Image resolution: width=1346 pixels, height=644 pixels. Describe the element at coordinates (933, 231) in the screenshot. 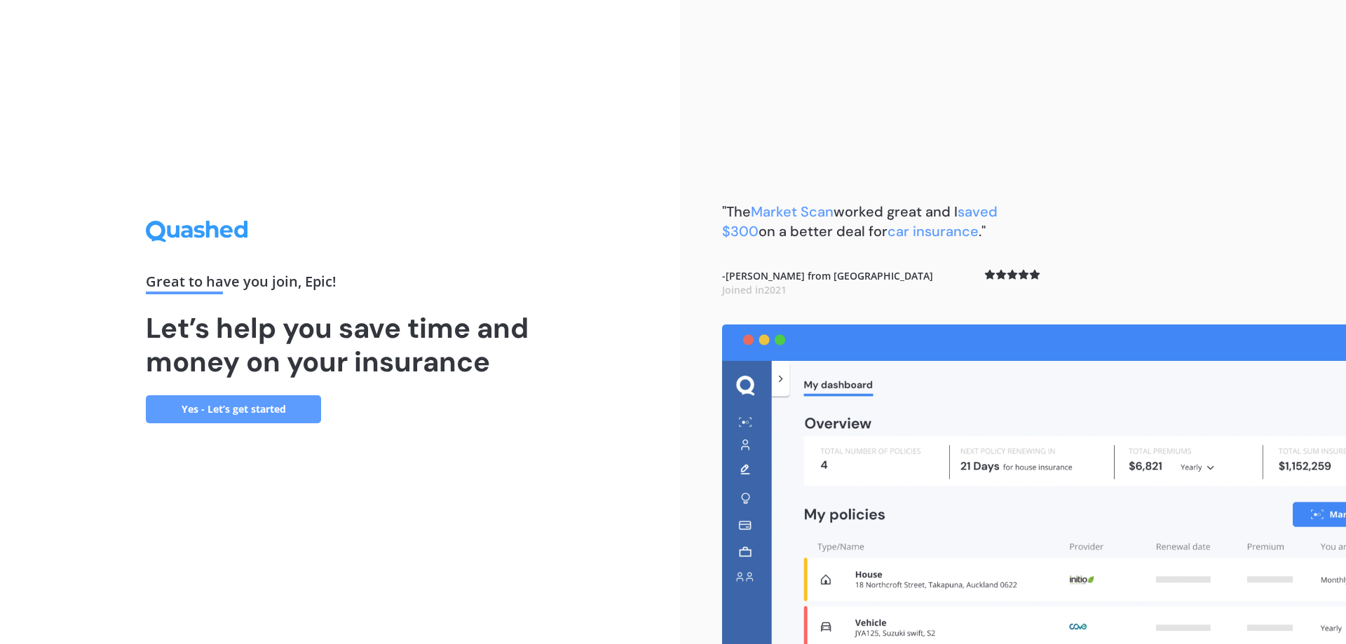

I see `span: car insurance` at that location.